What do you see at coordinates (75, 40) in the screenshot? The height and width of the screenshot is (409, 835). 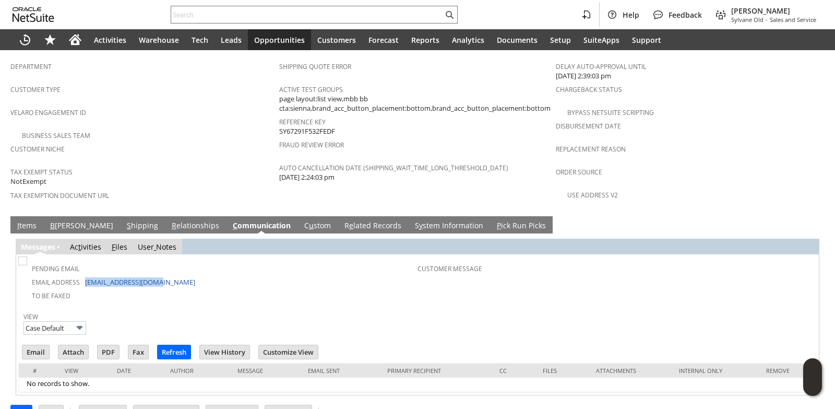 I see `a: Home` at bounding box center [75, 40].